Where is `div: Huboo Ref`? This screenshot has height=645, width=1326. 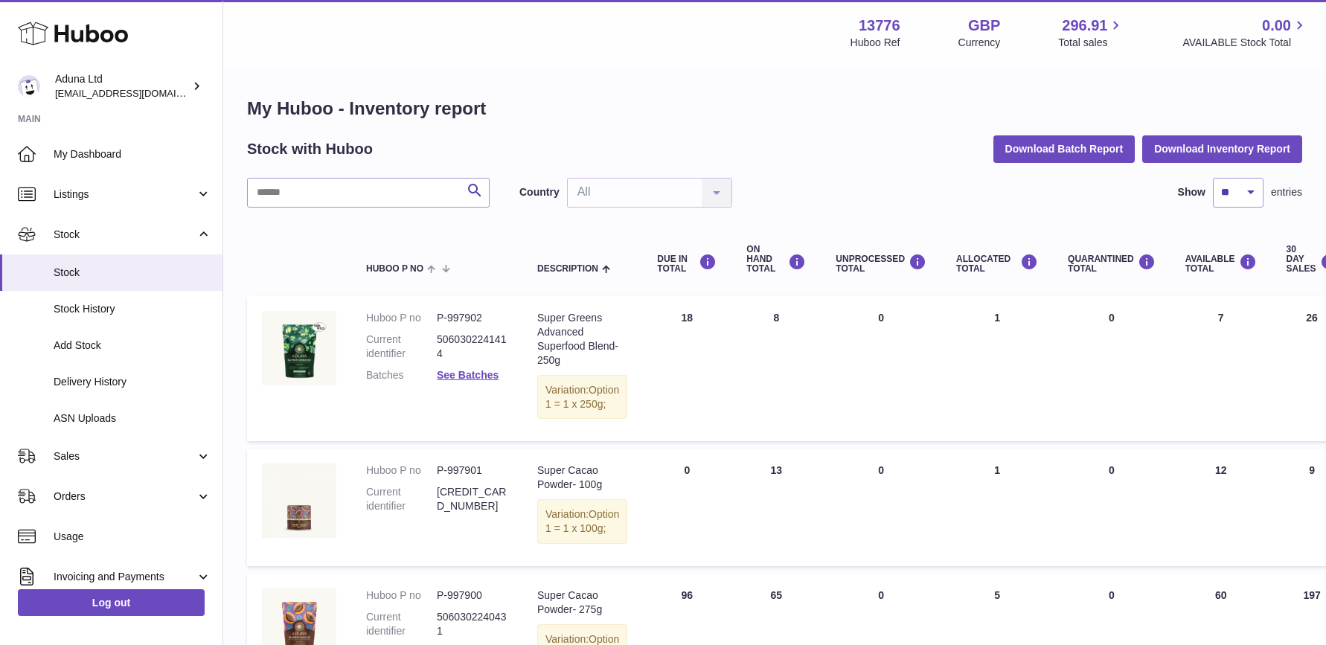 div: Huboo Ref is located at coordinates (875, 42).